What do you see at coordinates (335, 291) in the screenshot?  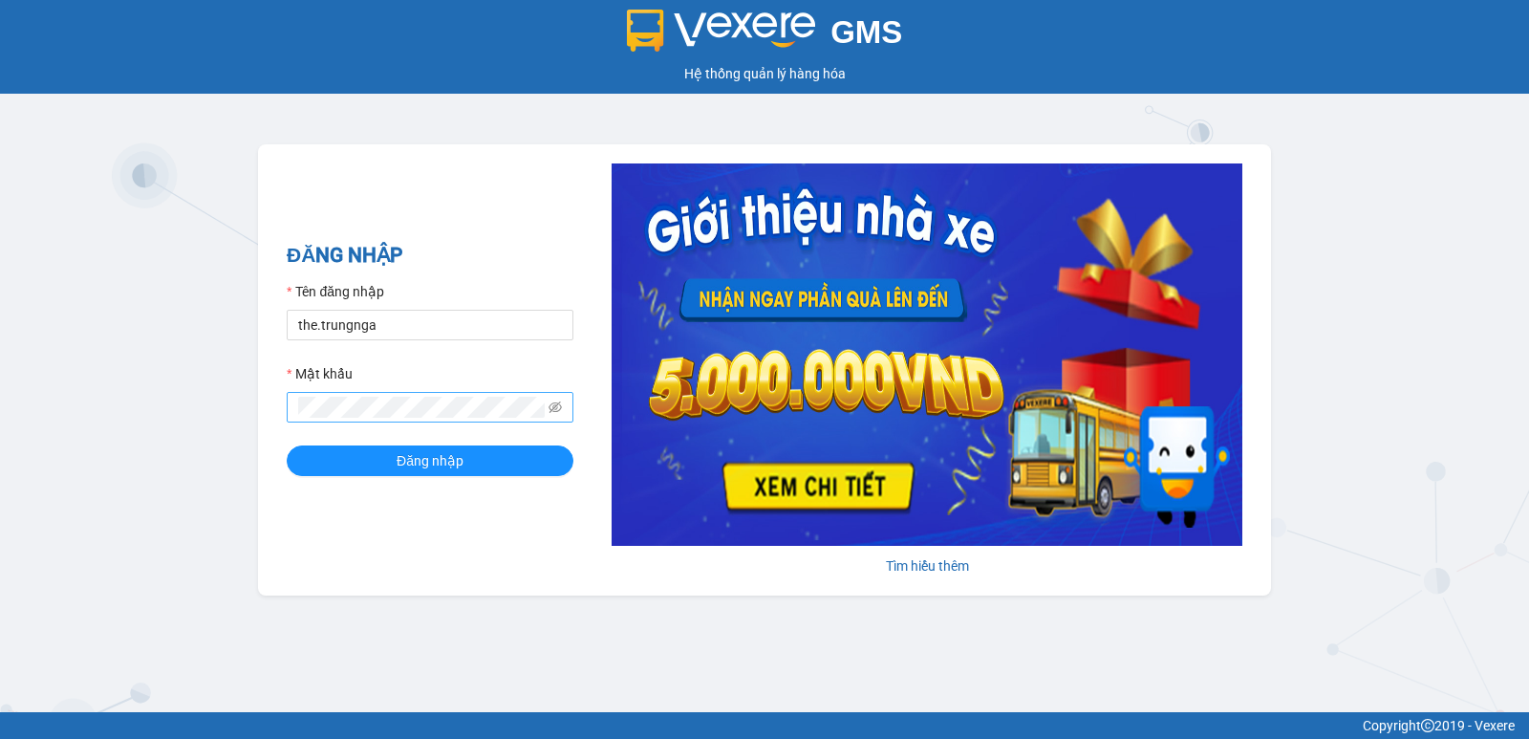 I see `label: Tên đăng nhập` at bounding box center [335, 291].